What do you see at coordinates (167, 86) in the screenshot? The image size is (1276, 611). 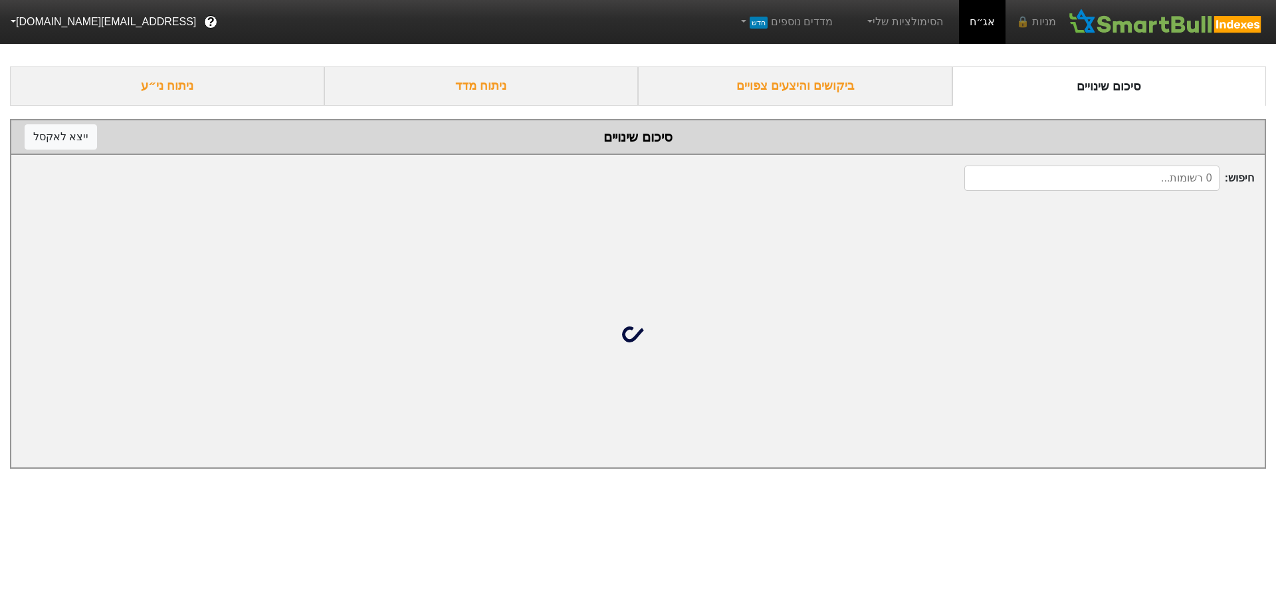 I see `div: ניתוח ני״ע` at bounding box center [167, 86].